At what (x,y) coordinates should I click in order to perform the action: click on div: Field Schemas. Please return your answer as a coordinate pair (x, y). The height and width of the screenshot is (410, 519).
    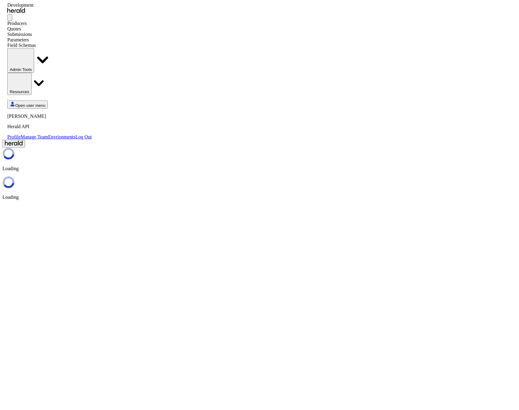
    Looking at the image, I should click on (50, 45).